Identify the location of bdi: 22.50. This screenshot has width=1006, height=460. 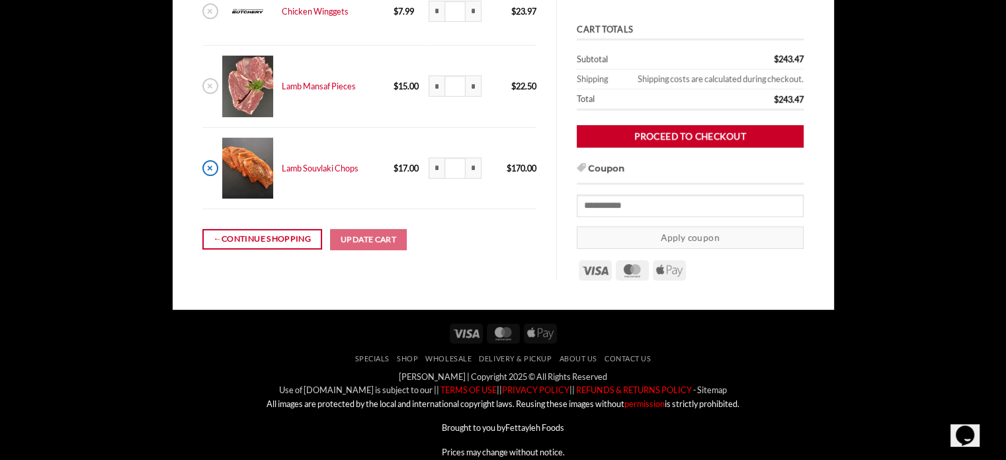
(524, 86).